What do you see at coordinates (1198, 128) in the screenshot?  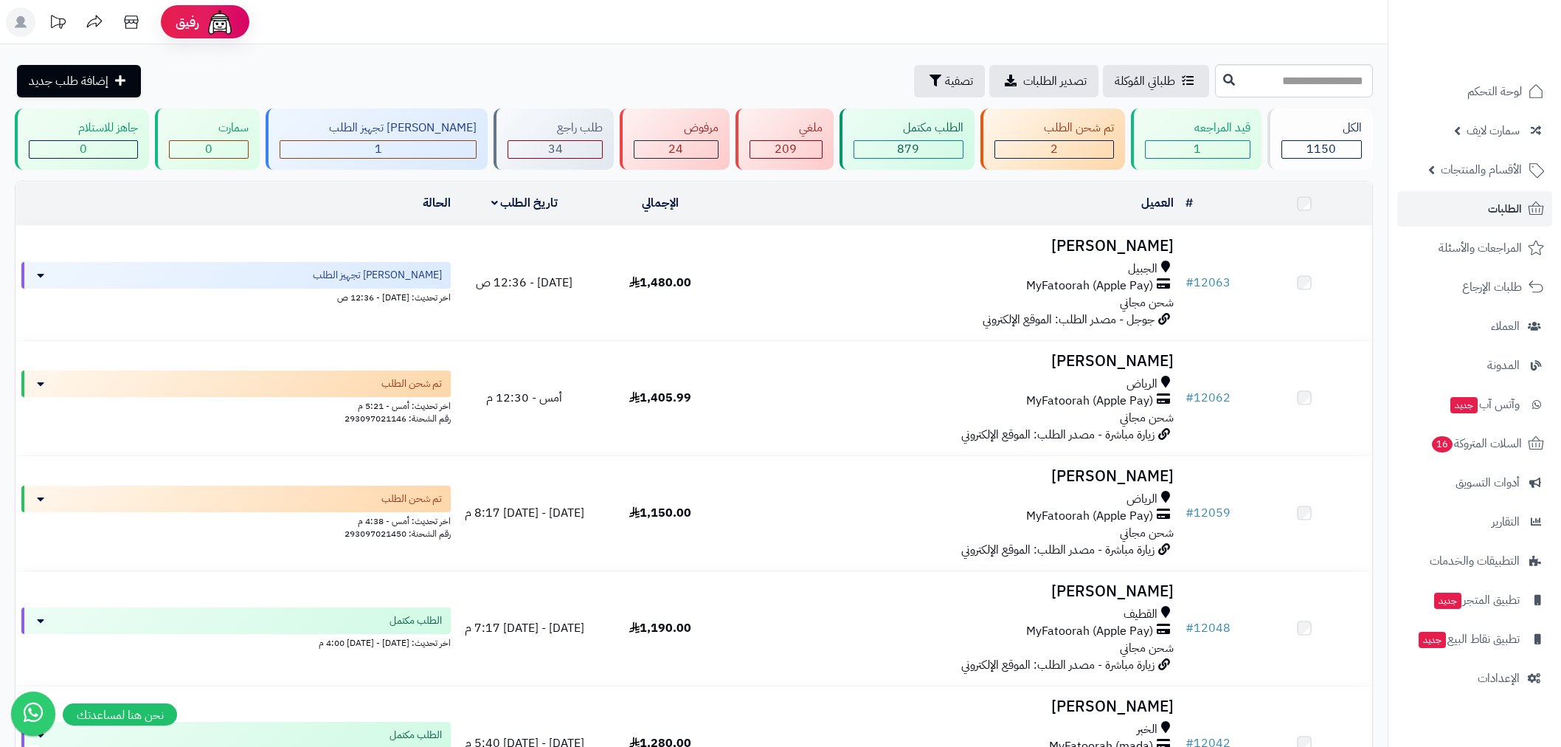 I see `div: قيد المراجعه` at bounding box center [1198, 128].